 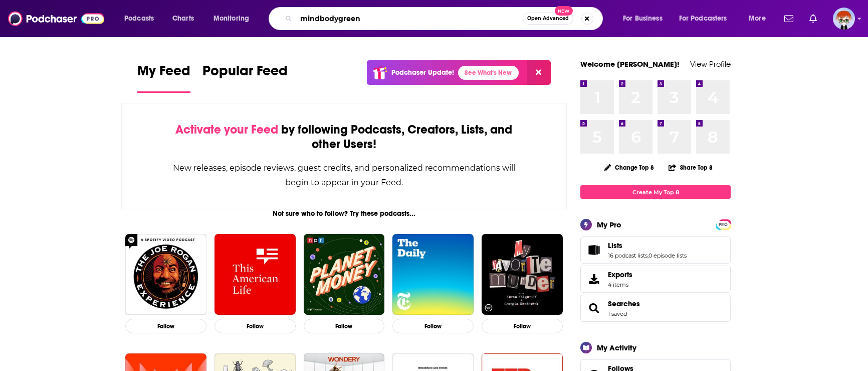 I want to click on button: Show profile menu, so click(x=844, y=19).